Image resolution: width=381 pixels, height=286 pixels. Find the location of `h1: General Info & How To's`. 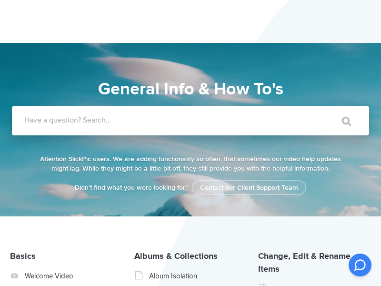

h1: General Info & How To's is located at coordinates (191, 89).